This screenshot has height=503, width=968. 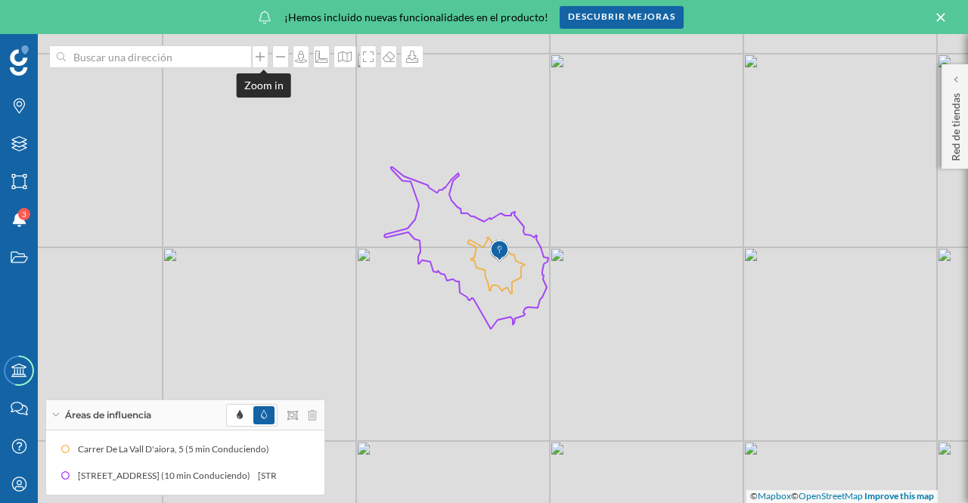 I want to click on img: Geoblink Logo, so click(x=19, y=60).